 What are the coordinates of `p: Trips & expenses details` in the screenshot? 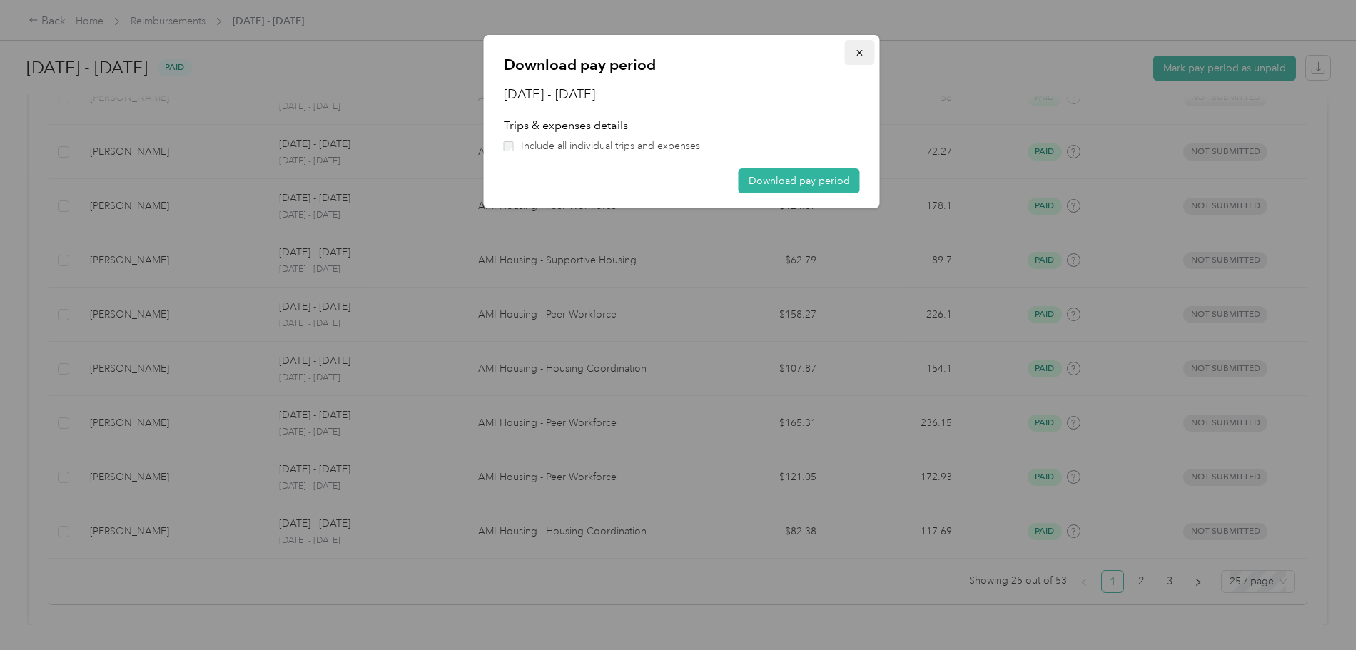 It's located at (682, 126).